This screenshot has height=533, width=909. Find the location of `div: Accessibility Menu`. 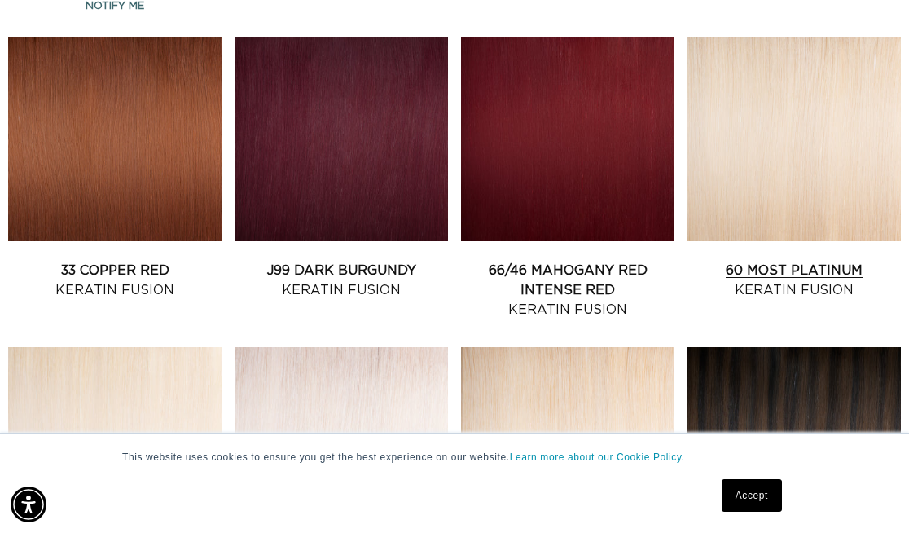

div: Accessibility Menu is located at coordinates (28, 504).